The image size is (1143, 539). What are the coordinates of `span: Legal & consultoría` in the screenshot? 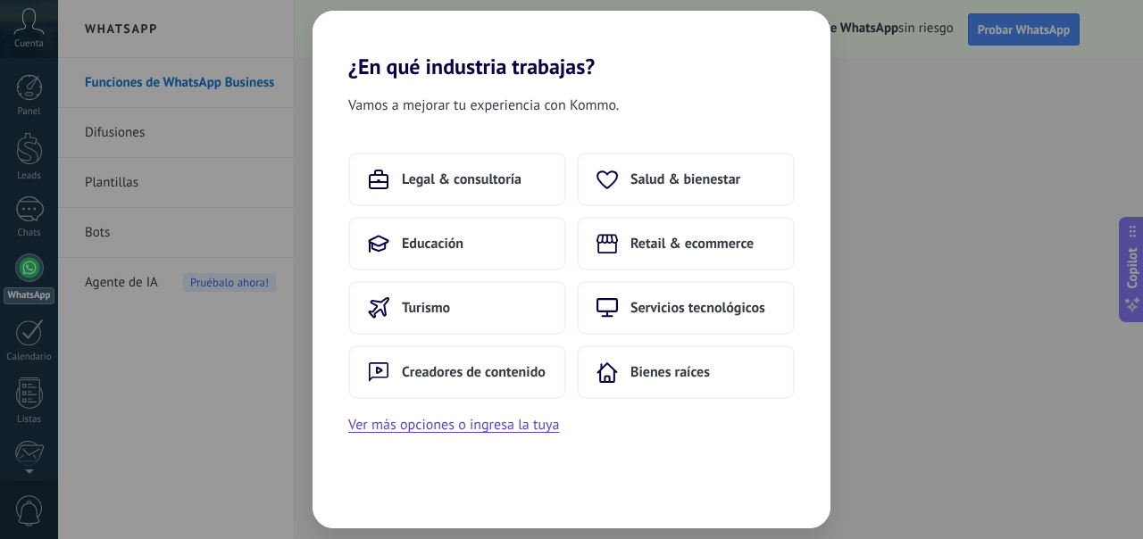 It's located at (462, 179).